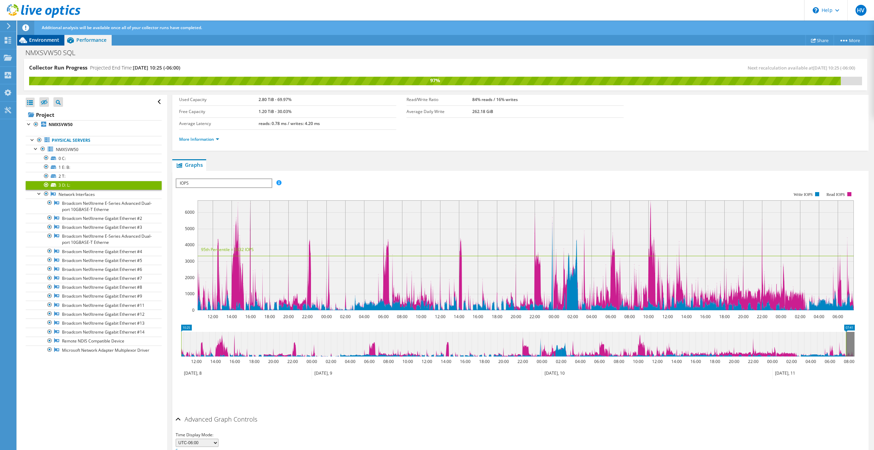 This screenshot has height=450, width=874. I want to click on a: Project, so click(94, 115).